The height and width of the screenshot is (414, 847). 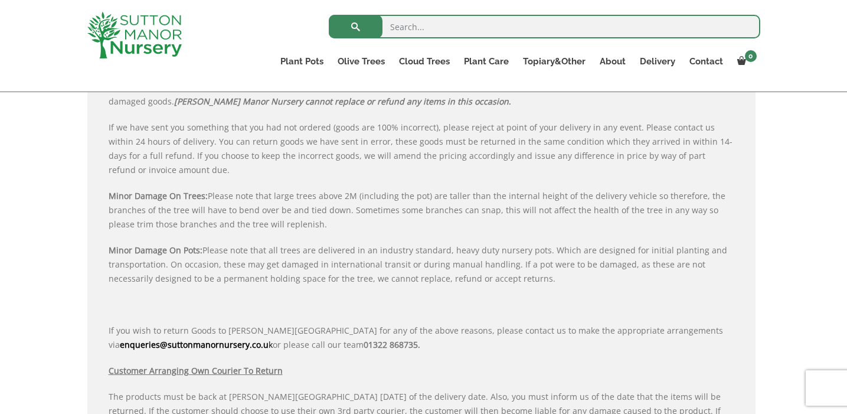 What do you see at coordinates (424, 61) in the screenshot?
I see `a: Cloud Trees` at bounding box center [424, 61].